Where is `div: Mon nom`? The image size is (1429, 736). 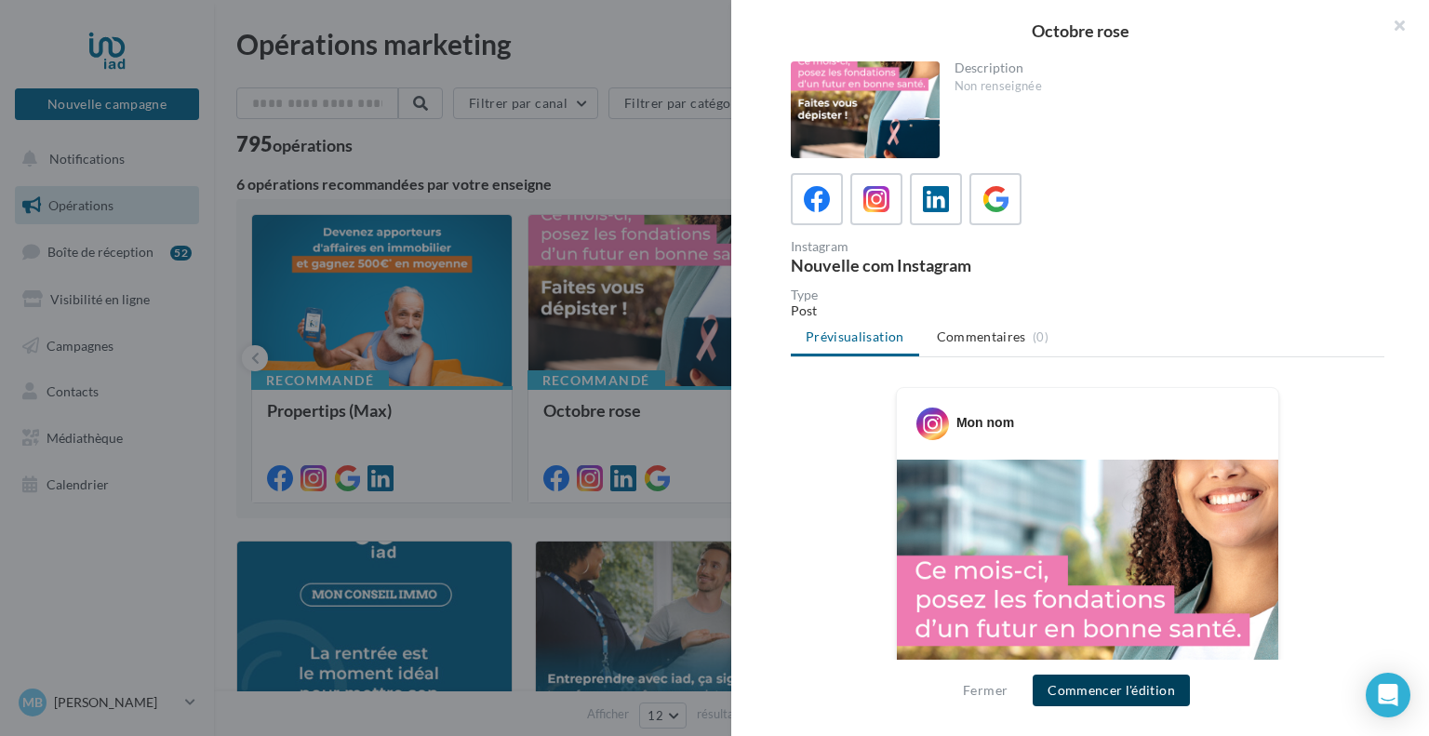
div: Mon nom is located at coordinates (985, 422).